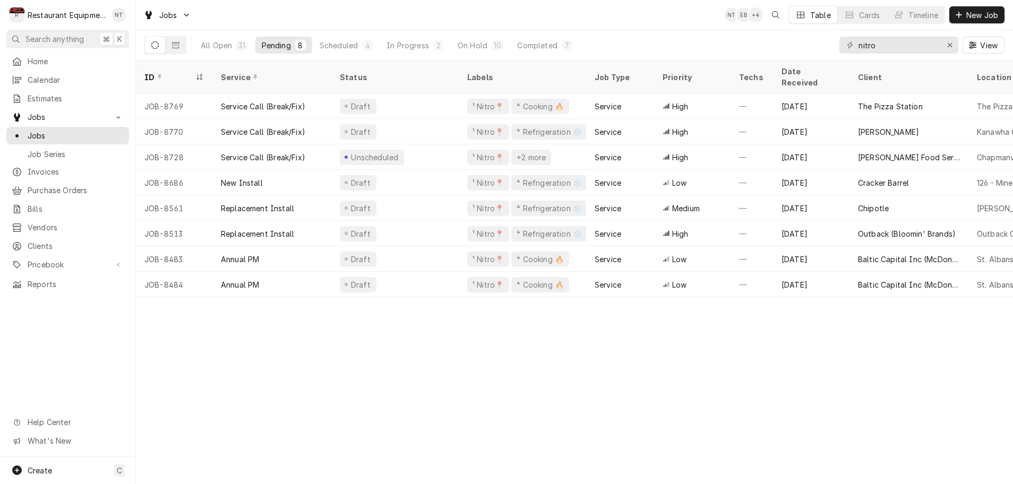  I want to click on a: Purchase Orders, so click(67, 190).